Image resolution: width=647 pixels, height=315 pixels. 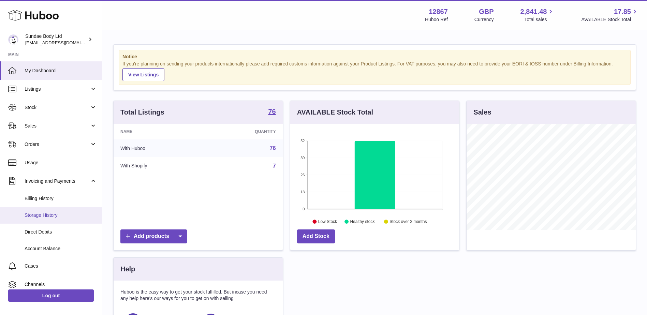 I want to click on span: AVAILABLE Stock Total, so click(x=609, y=19).